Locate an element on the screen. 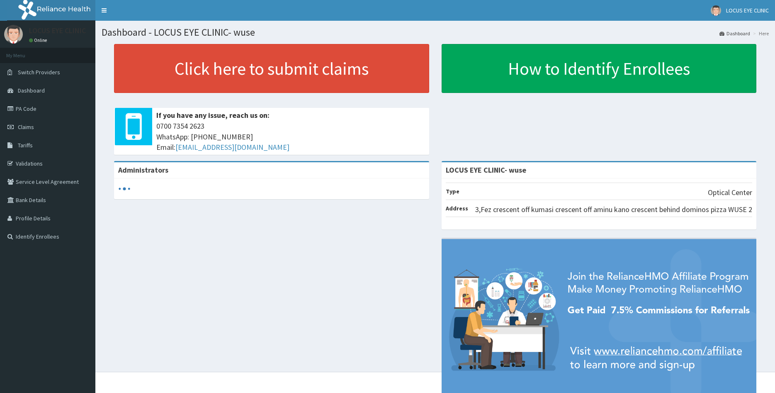 The image size is (775, 393). span: Dashboard is located at coordinates (31, 90).